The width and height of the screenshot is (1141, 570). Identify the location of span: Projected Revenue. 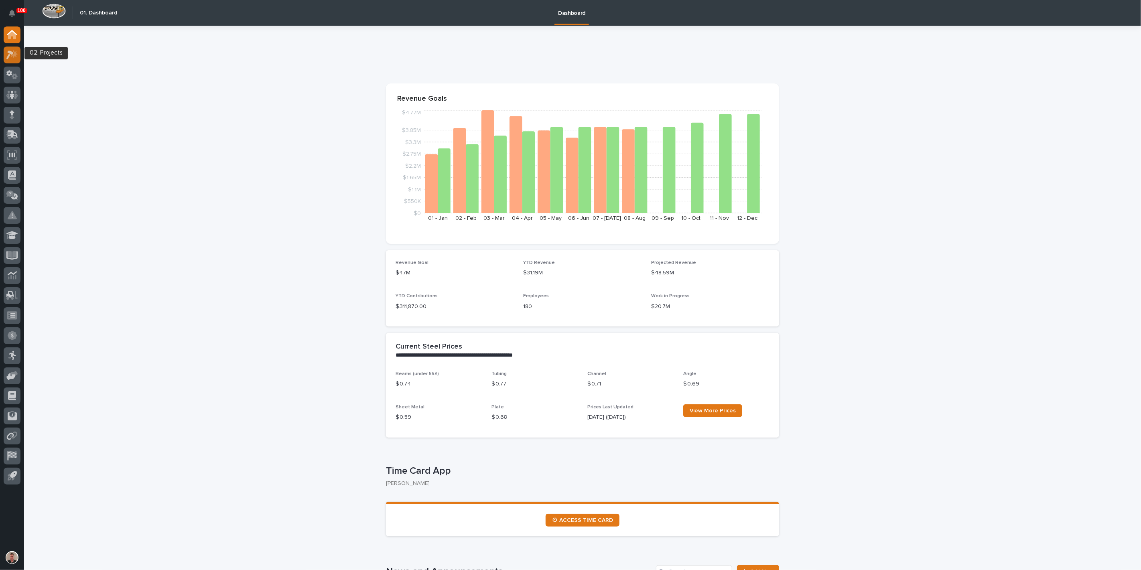
(673, 263).